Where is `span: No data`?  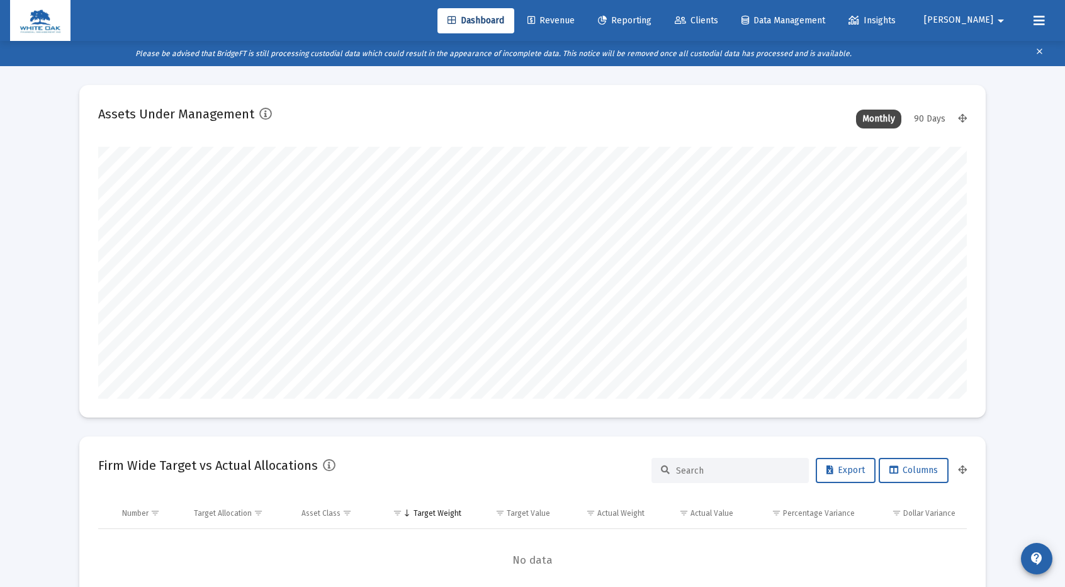 span: No data is located at coordinates (533, 560).